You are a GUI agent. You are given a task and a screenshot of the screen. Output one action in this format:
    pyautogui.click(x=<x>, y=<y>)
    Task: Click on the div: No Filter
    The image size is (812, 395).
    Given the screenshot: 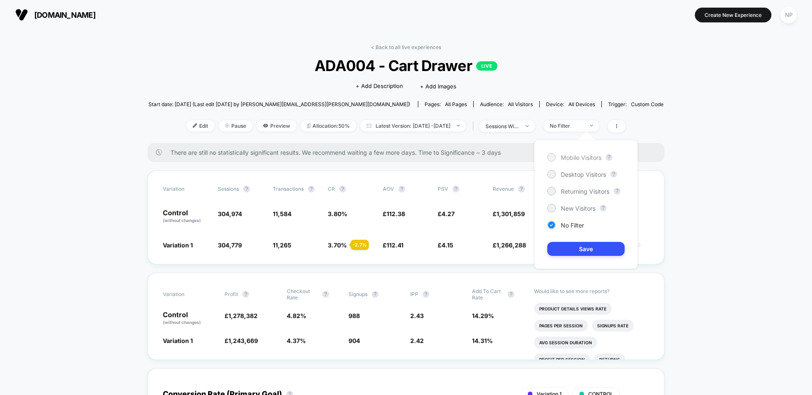 What is the action you would take?
    pyautogui.click(x=567, y=126)
    